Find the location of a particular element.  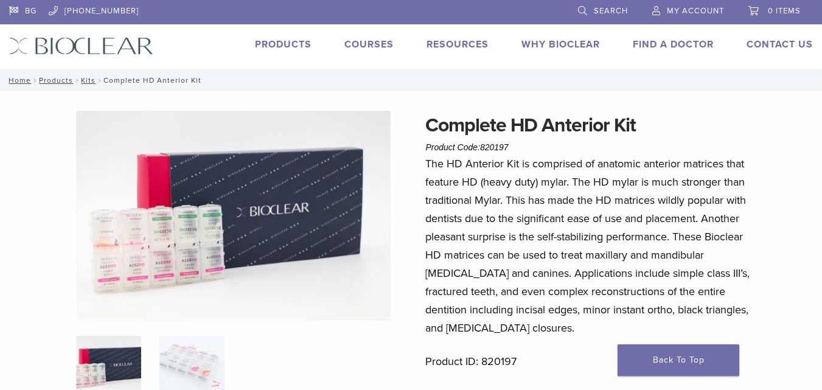

img: IMG_8088 (1) is located at coordinates (233, 215).